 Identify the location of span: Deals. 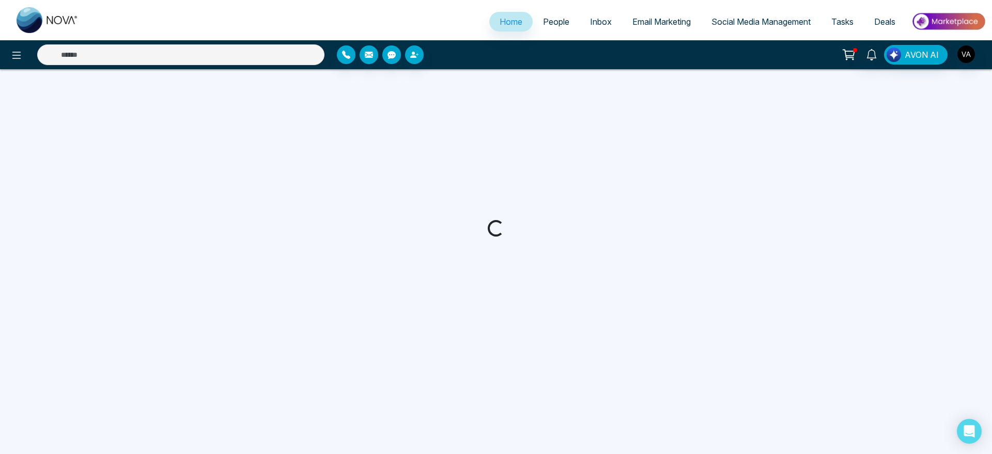
(884, 22).